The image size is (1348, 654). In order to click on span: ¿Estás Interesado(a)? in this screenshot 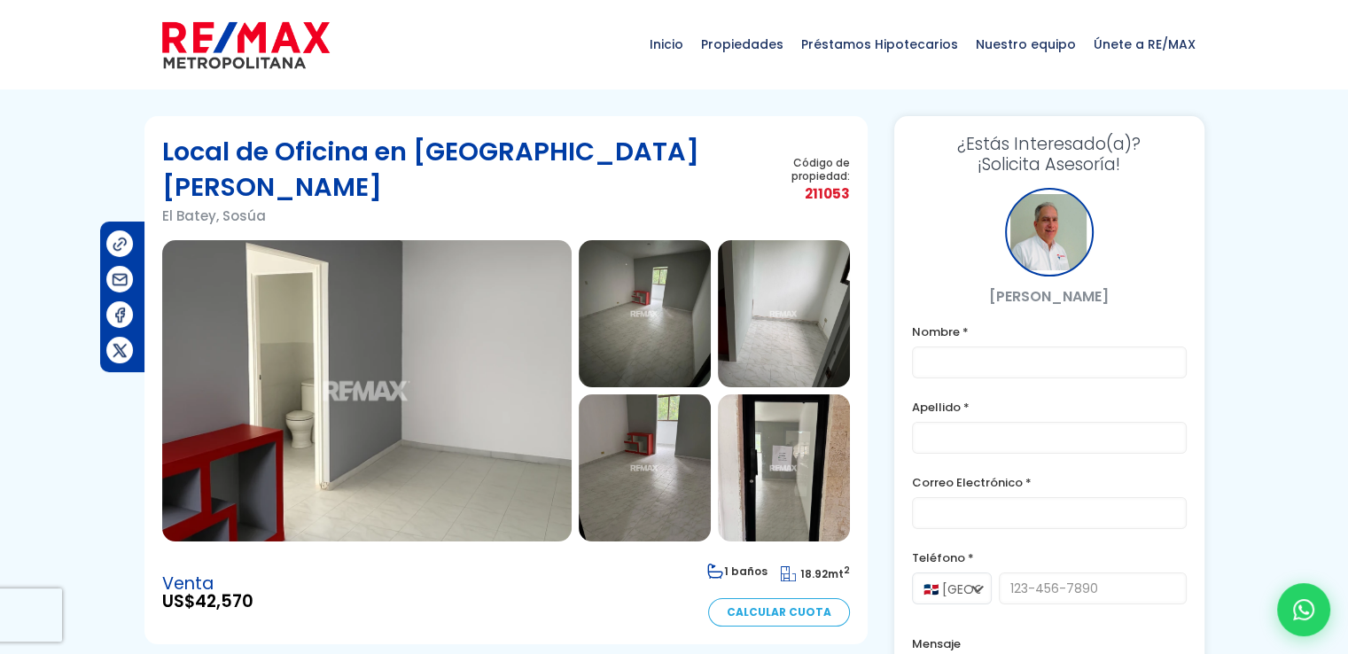, I will do `click(1049, 144)`.